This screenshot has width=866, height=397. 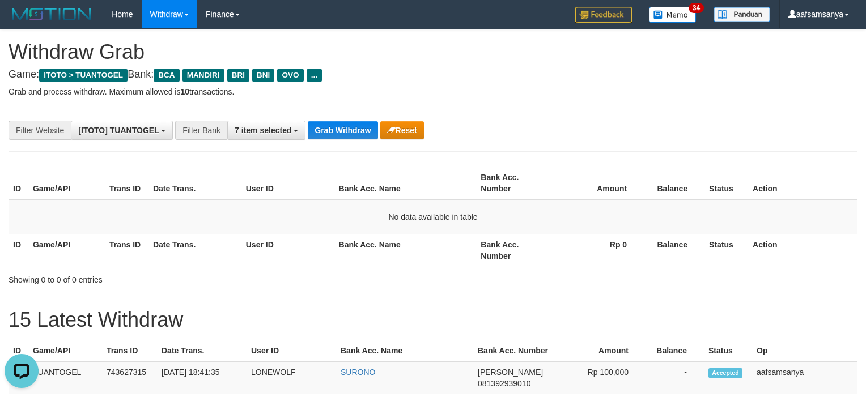 What do you see at coordinates (40, 130) in the screenshot?
I see `div: Filter Website` at bounding box center [40, 130].